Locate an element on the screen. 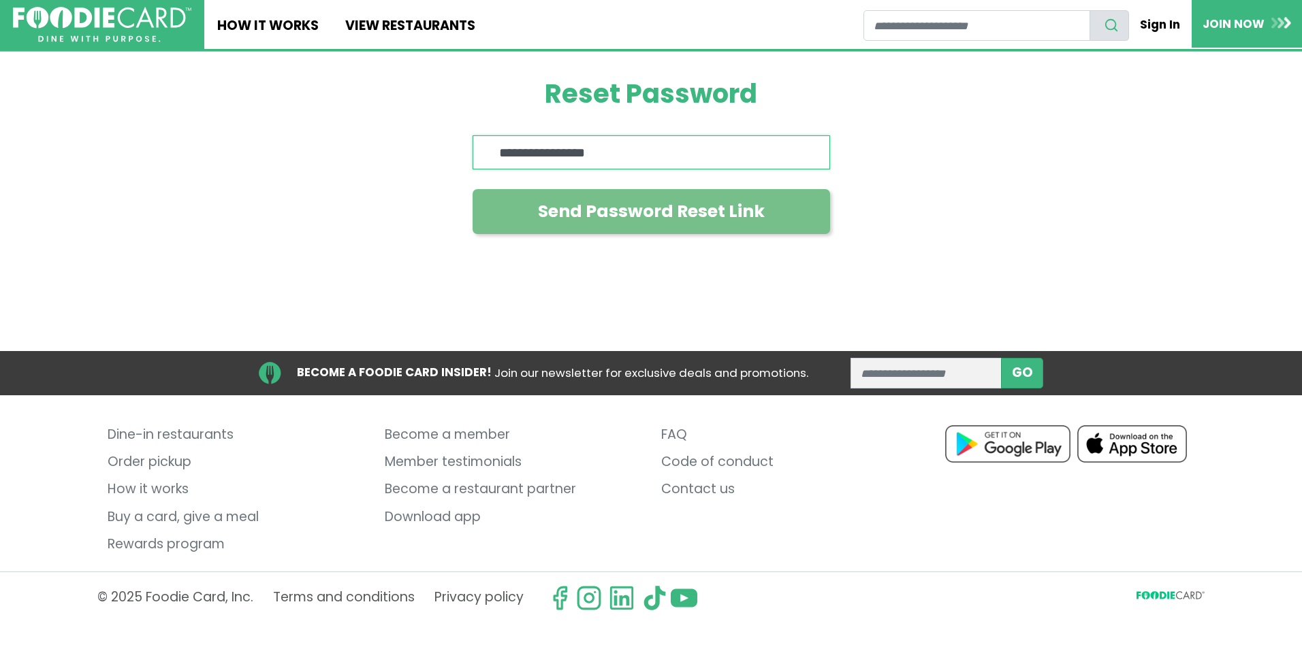 This screenshot has width=1302, height=649. svg: FoodieCard is located at coordinates (1170, 598).